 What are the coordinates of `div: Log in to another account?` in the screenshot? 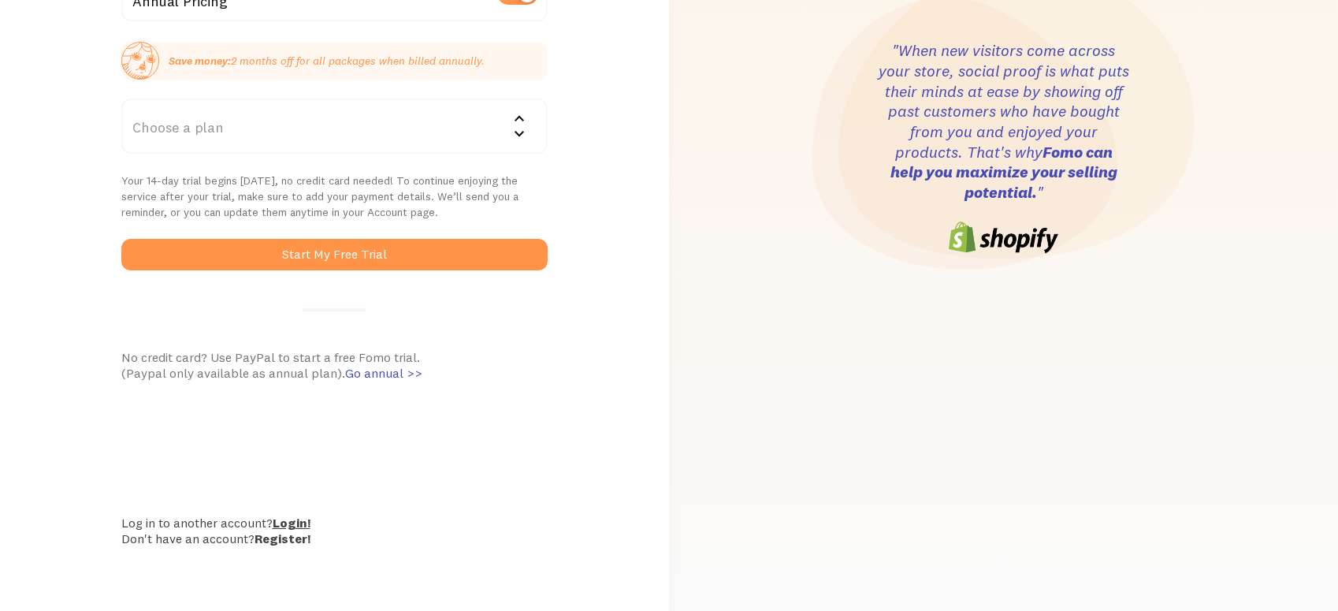 It's located at (335, 522).